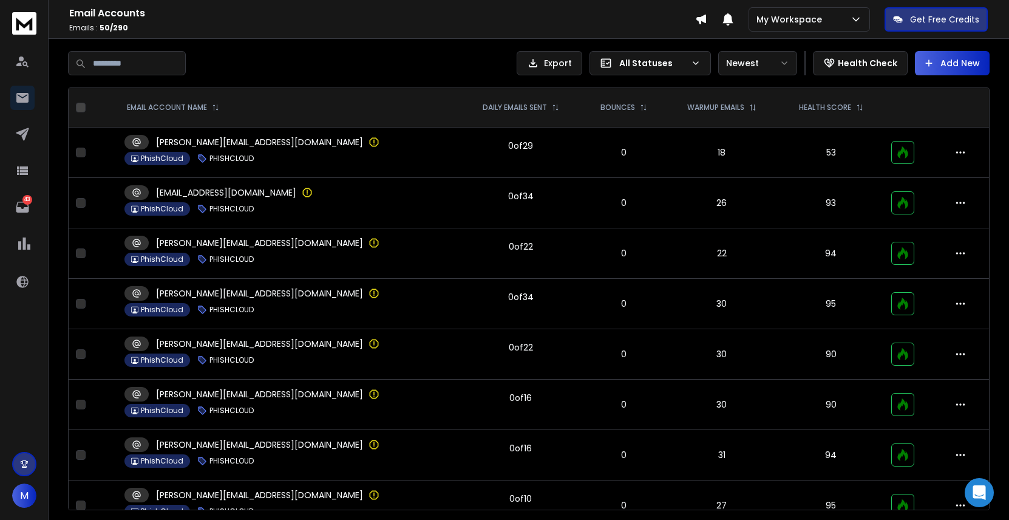 This screenshot has height=520, width=1009. What do you see at coordinates (721, 253) in the screenshot?
I see `td: 22` at bounding box center [721, 253].